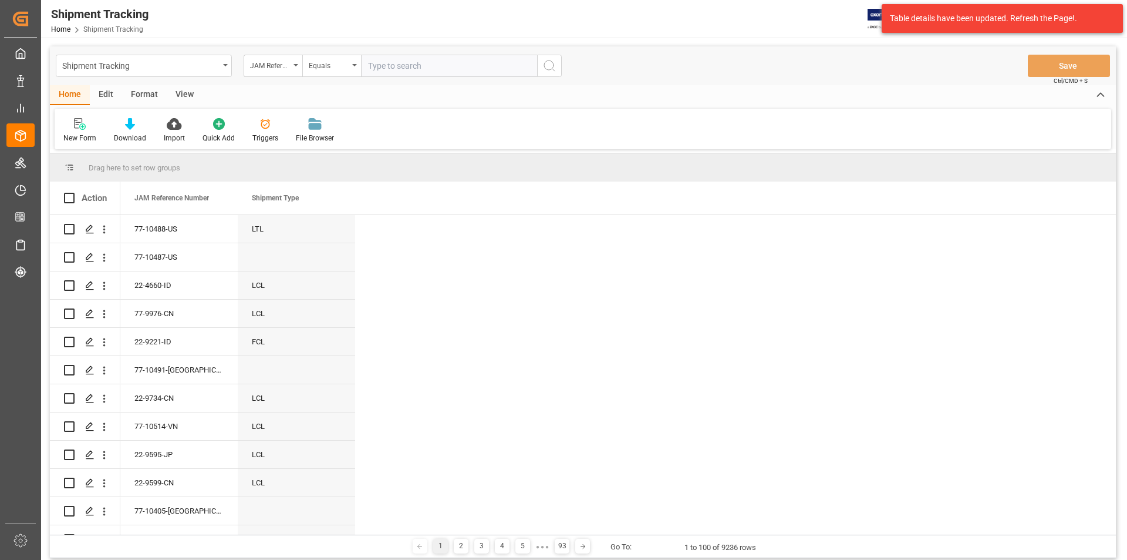  Describe the element at coordinates (179, 228) in the screenshot. I see `div: 77-10488-US` at that location.